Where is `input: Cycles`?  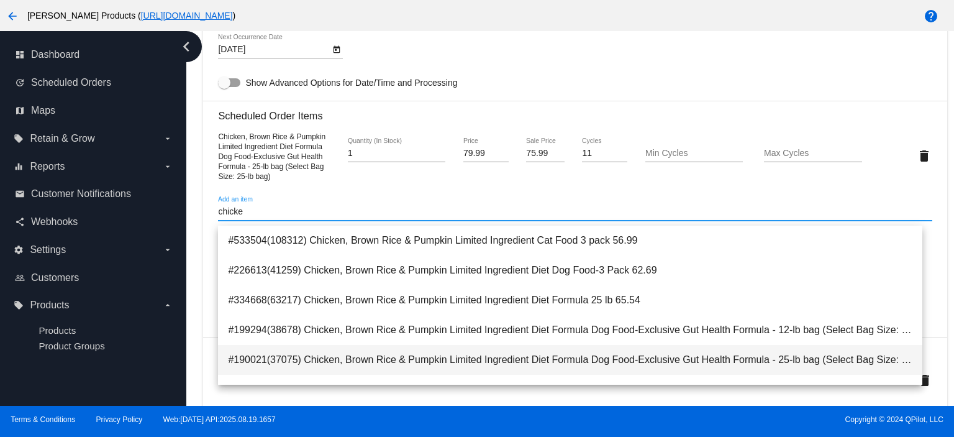
input: Cycles is located at coordinates (604, 153).